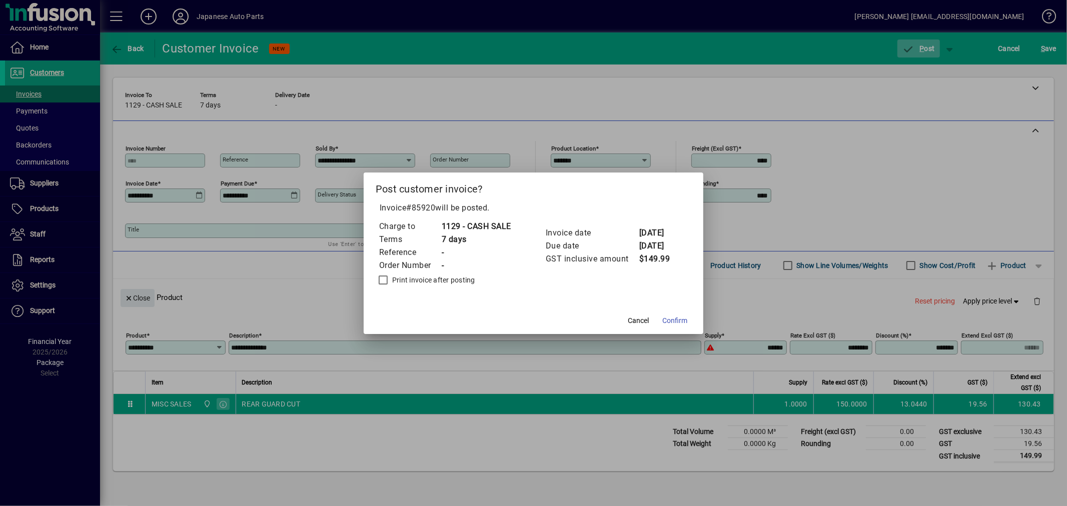 The image size is (1067, 506). What do you see at coordinates (533, 187) in the screenshot?
I see `h2: Post customer invoice?` at bounding box center [533, 187].